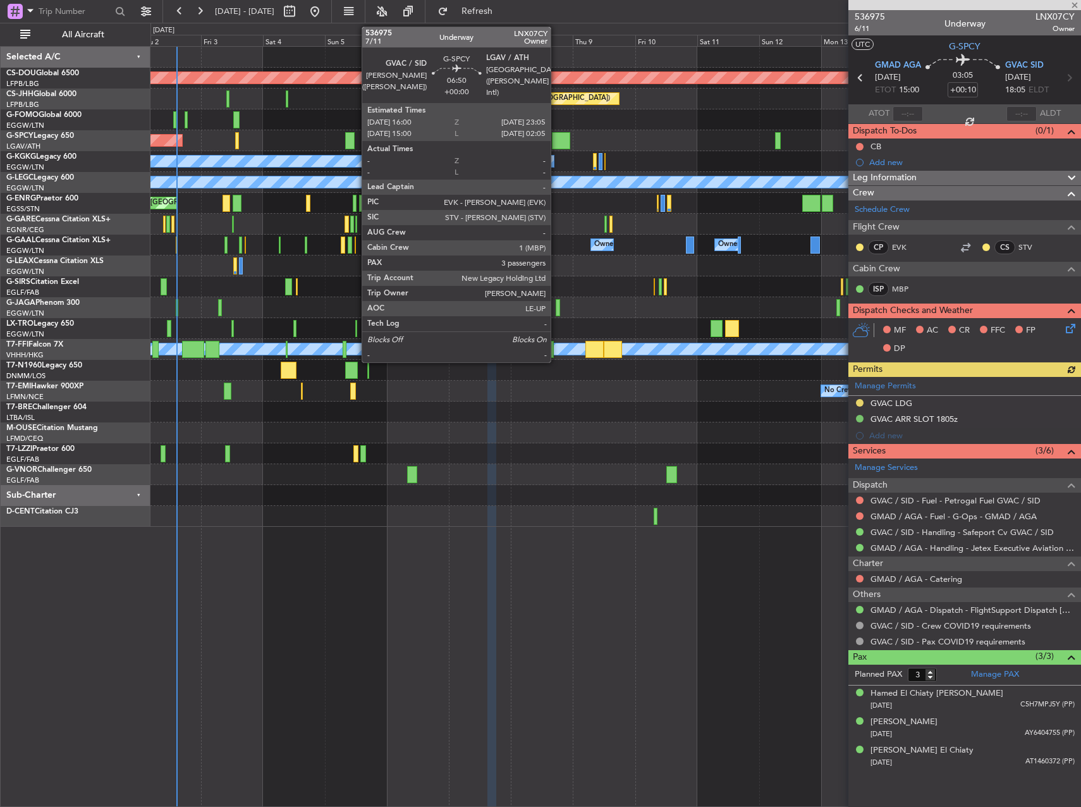 Image resolution: width=1081 pixels, height=807 pixels. I want to click on span: AC, so click(932, 331).